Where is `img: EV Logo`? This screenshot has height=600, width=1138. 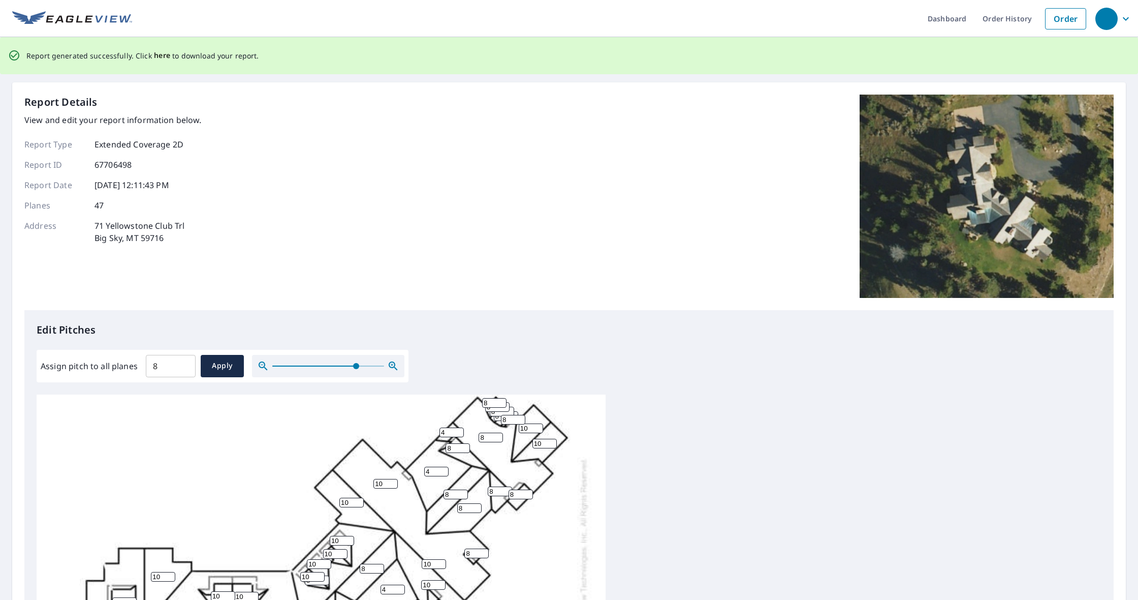
img: EV Logo is located at coordinates (72, 19).